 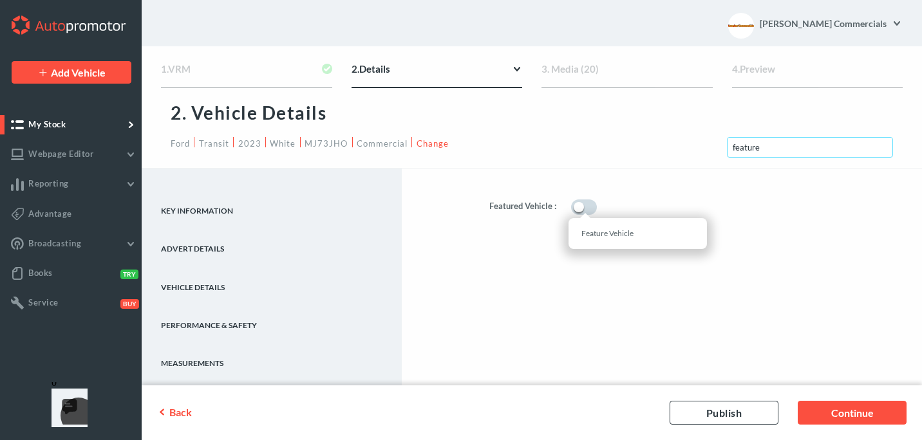 What do you see at coordinates (127, 303) in the screenshot?
I see `button: Buy` at bounding box center [127, 303].